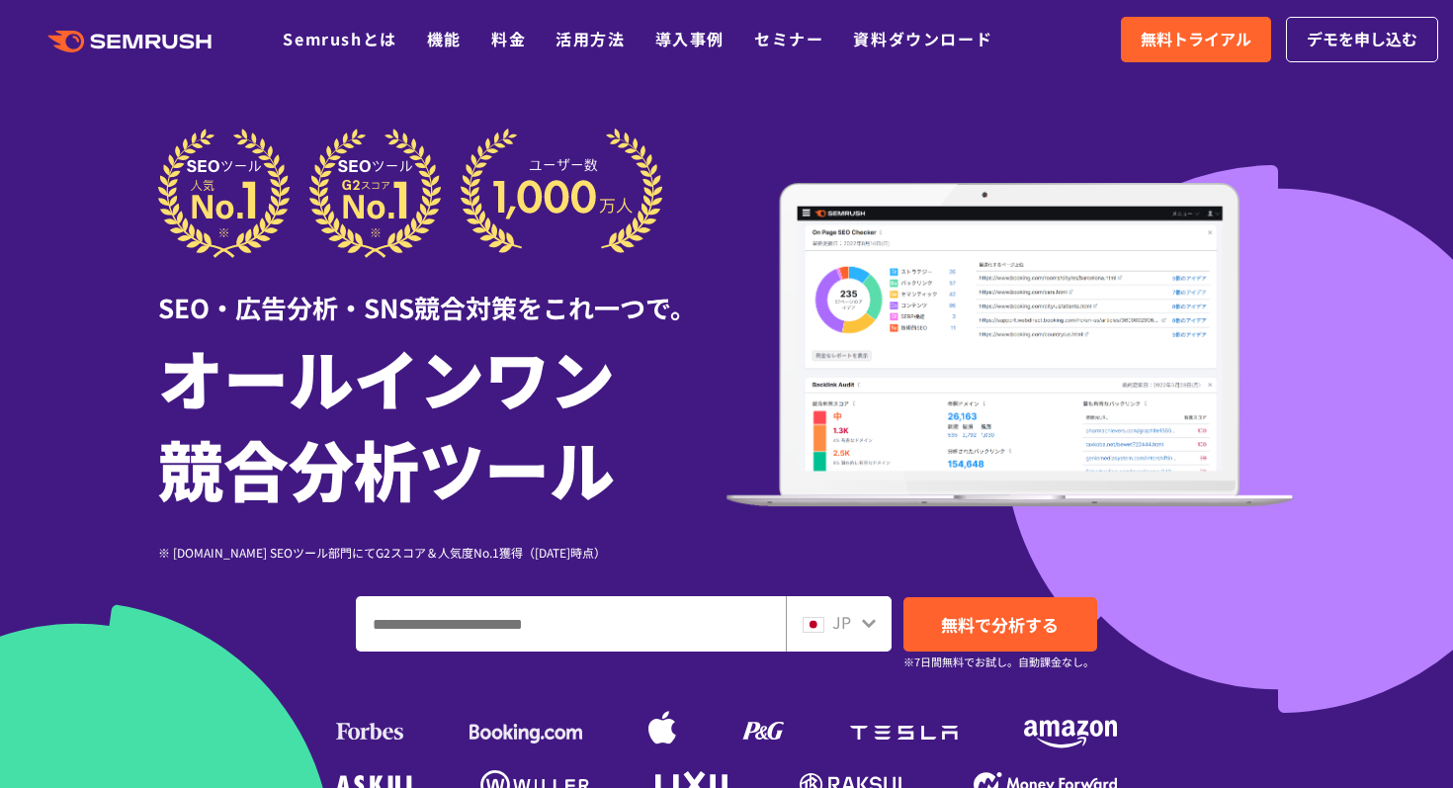 This screenshot has width=1453, height=788. What do you see at coordinates (922, 39) in the screenshot?
I see `a: 資料ダウンロード` at bounding box center [922, 39].